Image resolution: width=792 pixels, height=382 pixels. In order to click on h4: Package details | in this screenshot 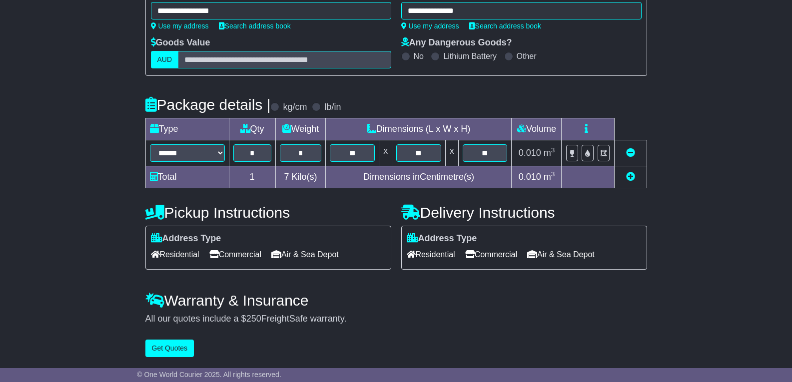, I will do `click(208, 104)`.